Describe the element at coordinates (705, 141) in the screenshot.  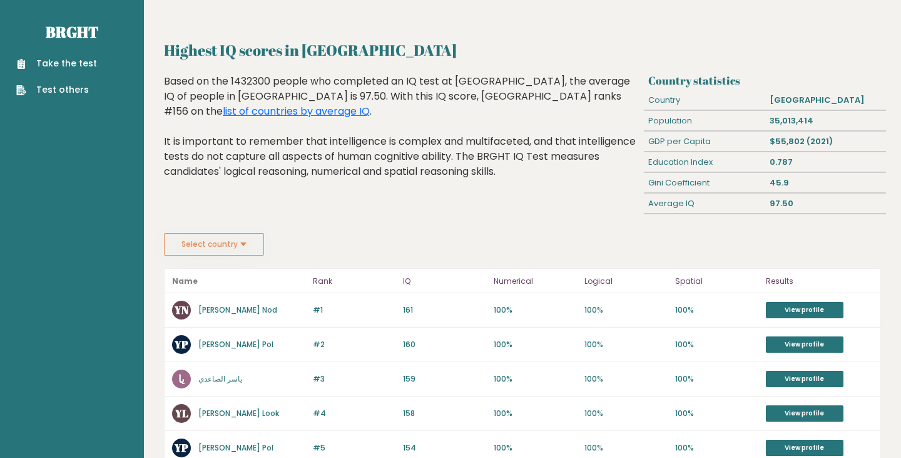
I see `div: GDP per Capita` at that location.